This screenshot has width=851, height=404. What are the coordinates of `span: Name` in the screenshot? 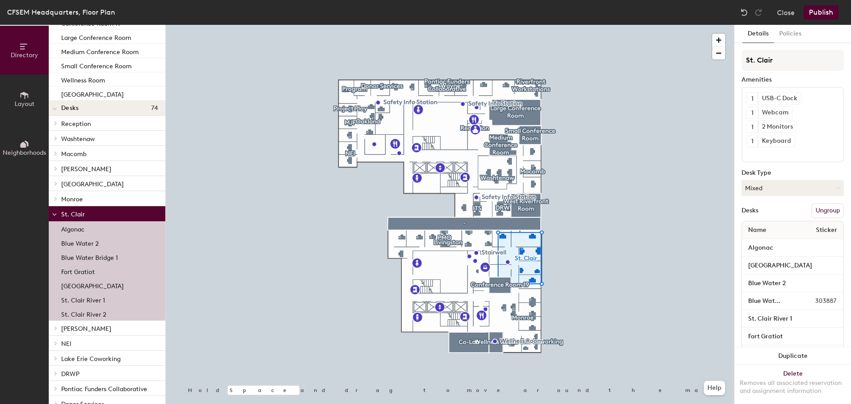 It's located at (757, 230).